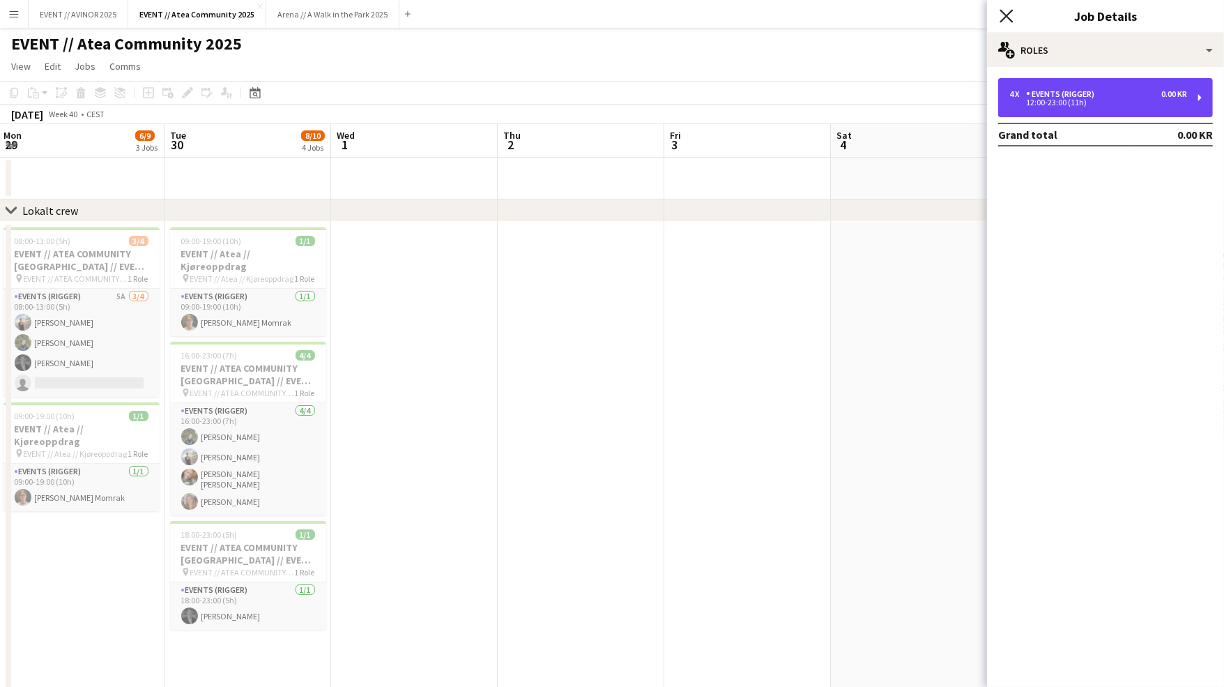 This screenshot has height=687, width=1224. What do you see at coordinates (674, 144) in the screenshot?
I see `span: 3` at bounding box center [674, 144].